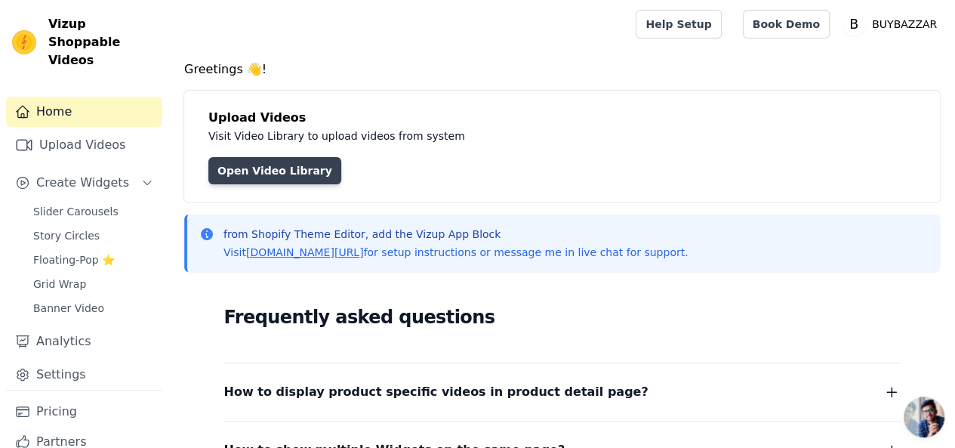  Describe the element at coordinates (84, 145) in the screenshot. I see `a: Upload Videos` at that location.